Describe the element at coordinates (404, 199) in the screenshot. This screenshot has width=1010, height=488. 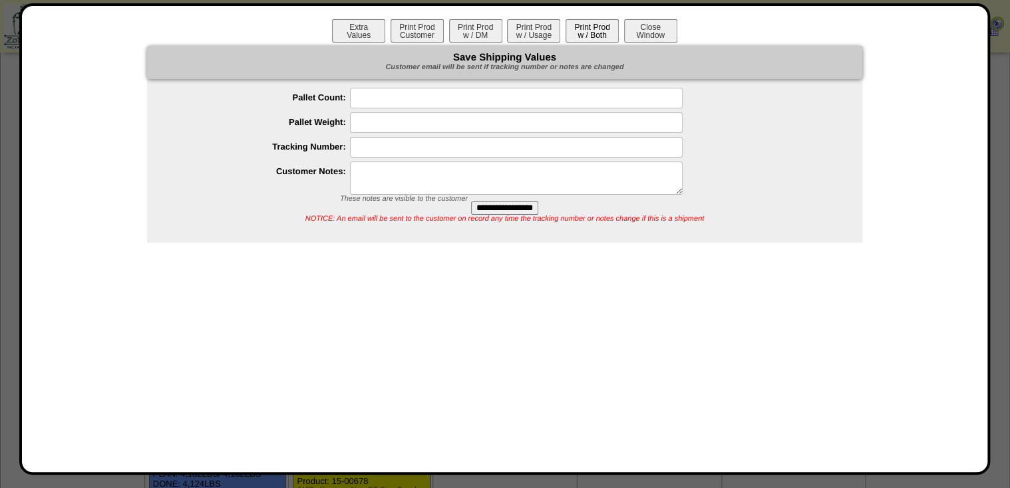
I see `span: These notes are visible to the customer` at that location.